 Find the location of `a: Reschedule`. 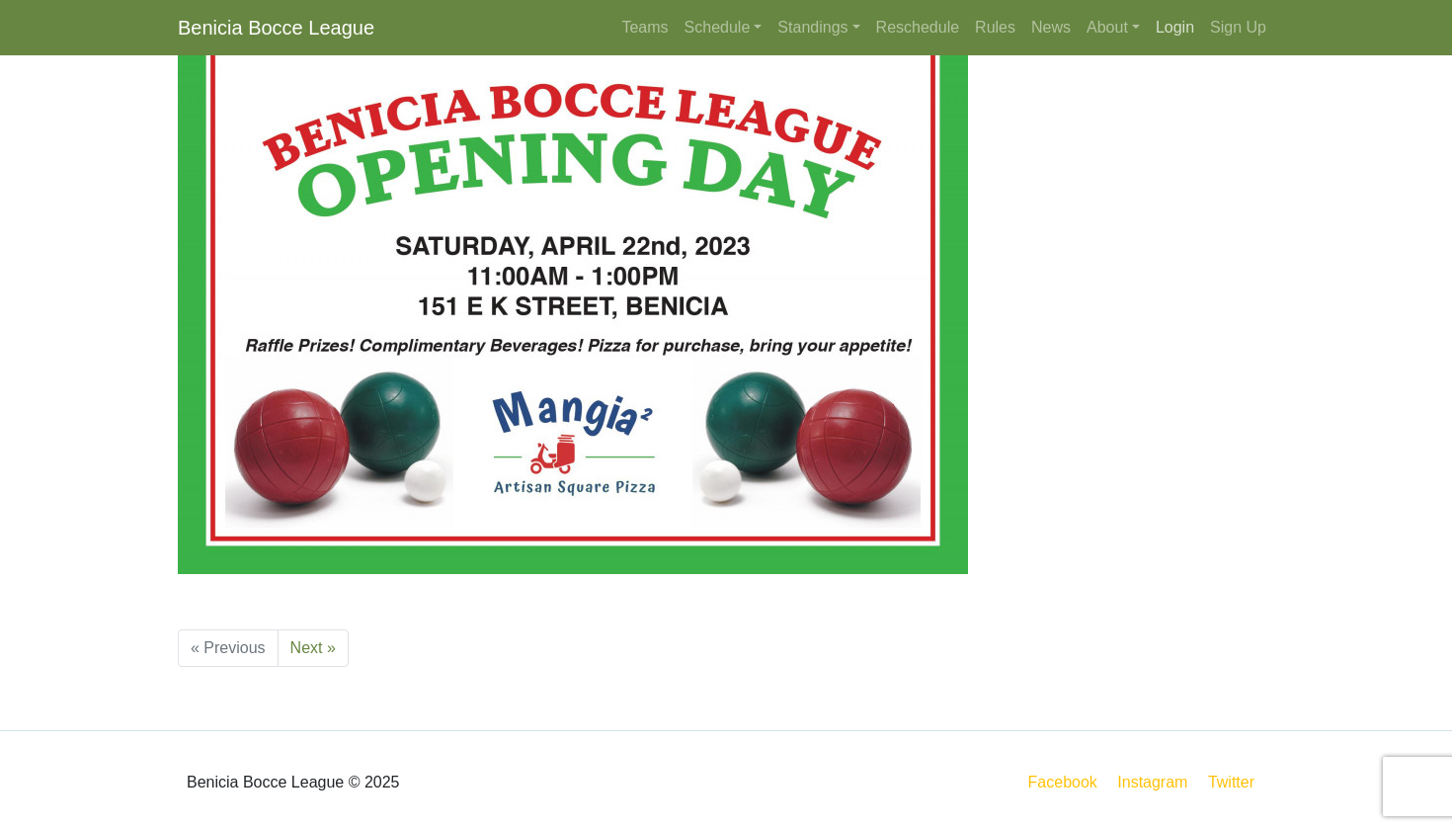

a: Reschedule is located at coordinates (918, 28).